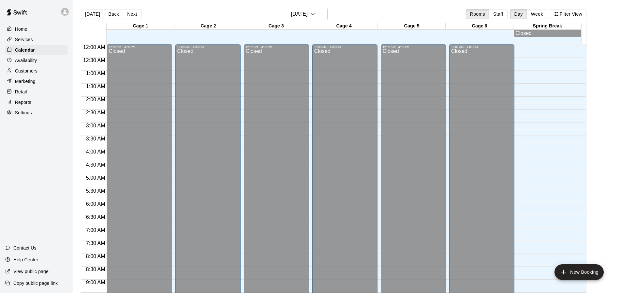  What do you see at coordinates (141, 26) in the screenshot?
I see `div: Cage 1` at bounding box center [141, 26].